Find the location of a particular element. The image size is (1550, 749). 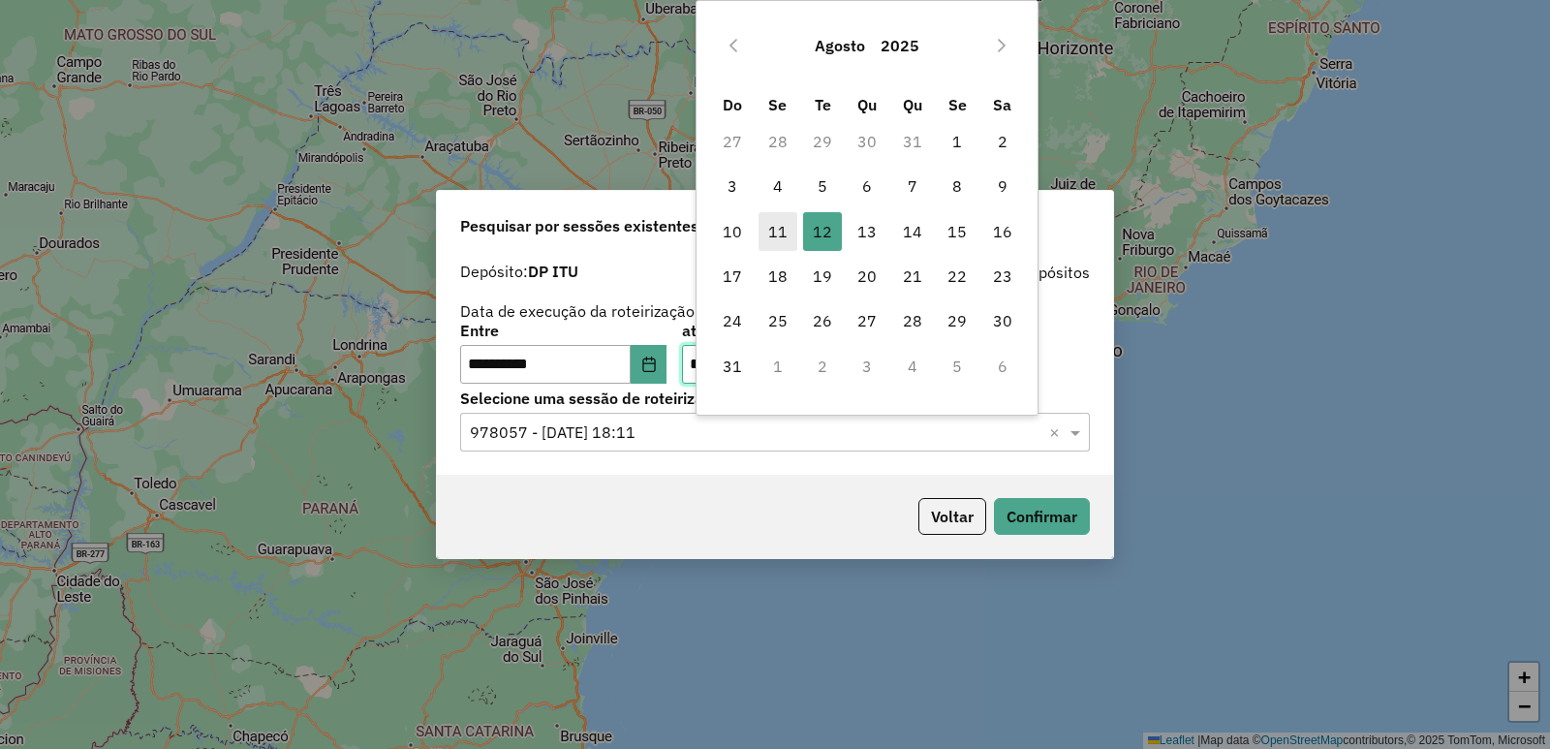

span: 18 is located at coordinates (778, 276).